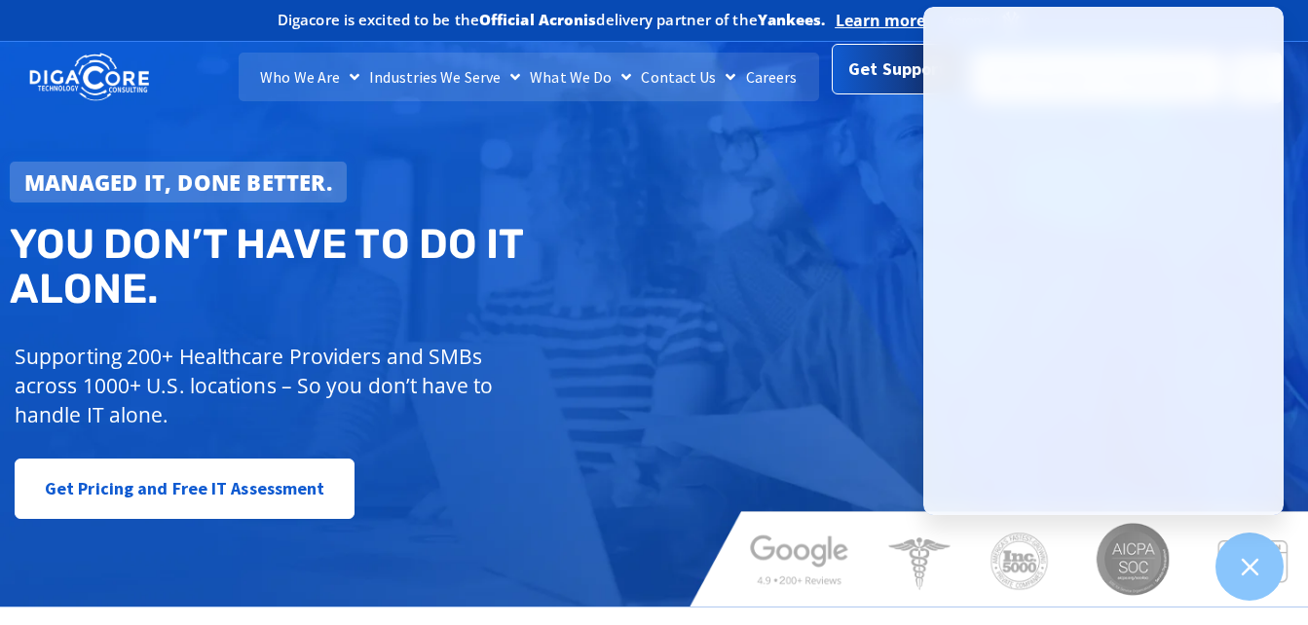 The width and height of the screenshot is (1308, 625). What do you see at coordinates (687, 77) in the screenshot?
I see `a: Contact Us` at bounding box center [687, 77].